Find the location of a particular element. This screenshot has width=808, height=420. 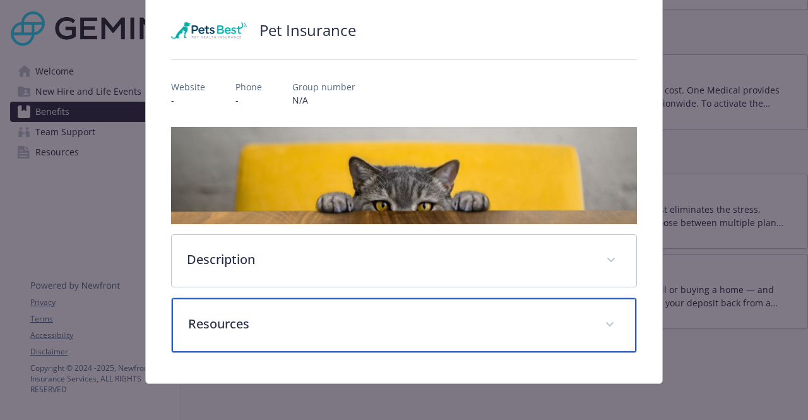

div: Description is located at coordinates (403, 261).